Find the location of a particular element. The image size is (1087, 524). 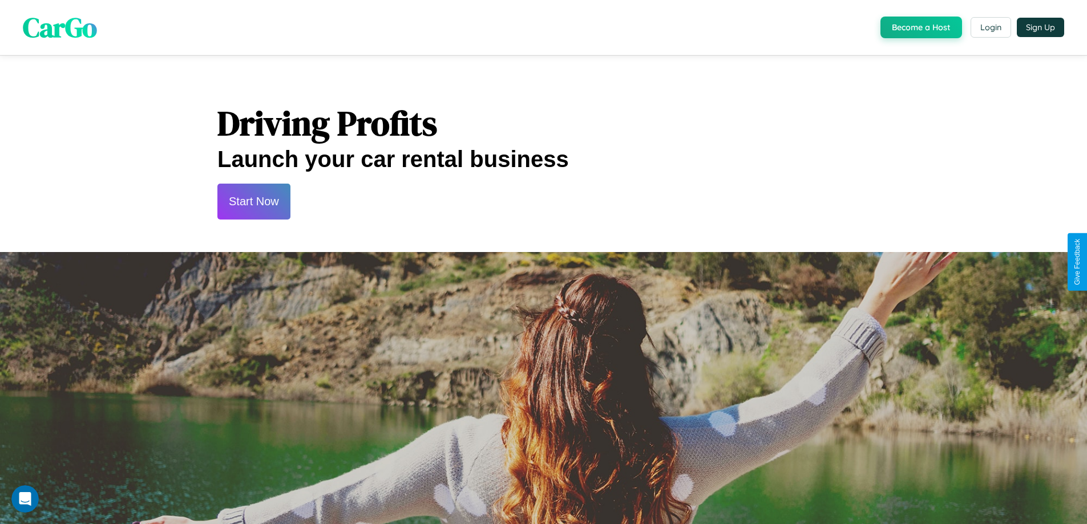

div: Give Feedback is located at coordinates (1077, 262).